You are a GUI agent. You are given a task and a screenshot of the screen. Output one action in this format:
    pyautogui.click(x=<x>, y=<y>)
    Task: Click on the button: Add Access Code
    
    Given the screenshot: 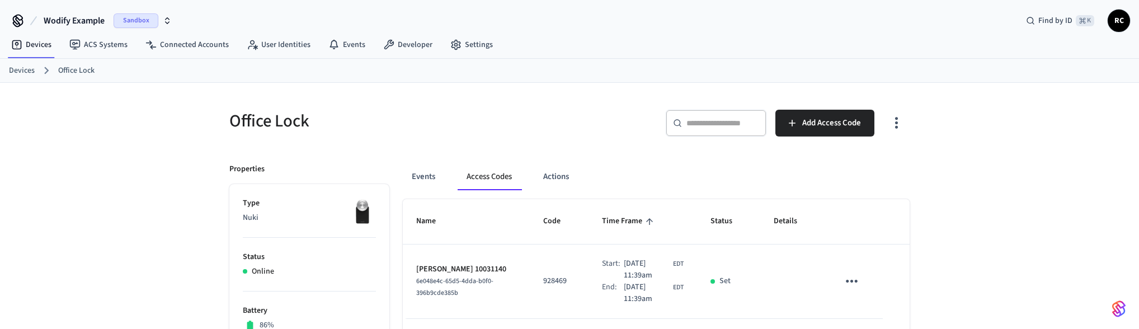 What is the action you would take?
    pyautogui.click(x=824, y=123)
    